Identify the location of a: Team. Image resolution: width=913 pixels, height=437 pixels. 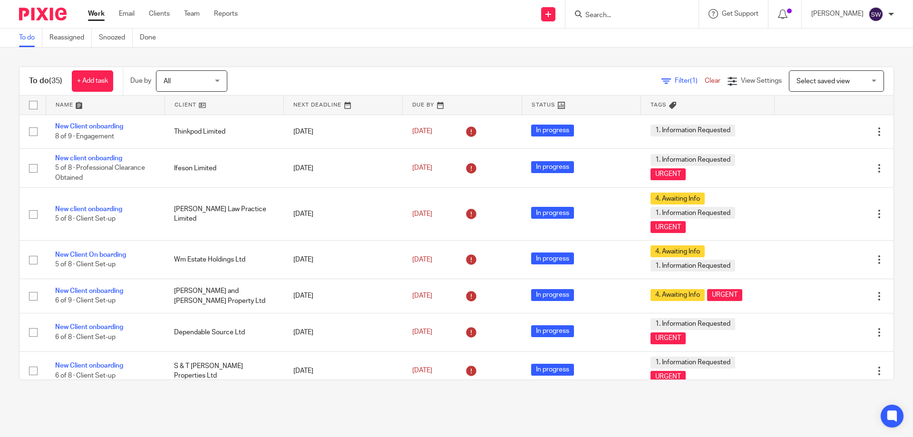
(192, 14).